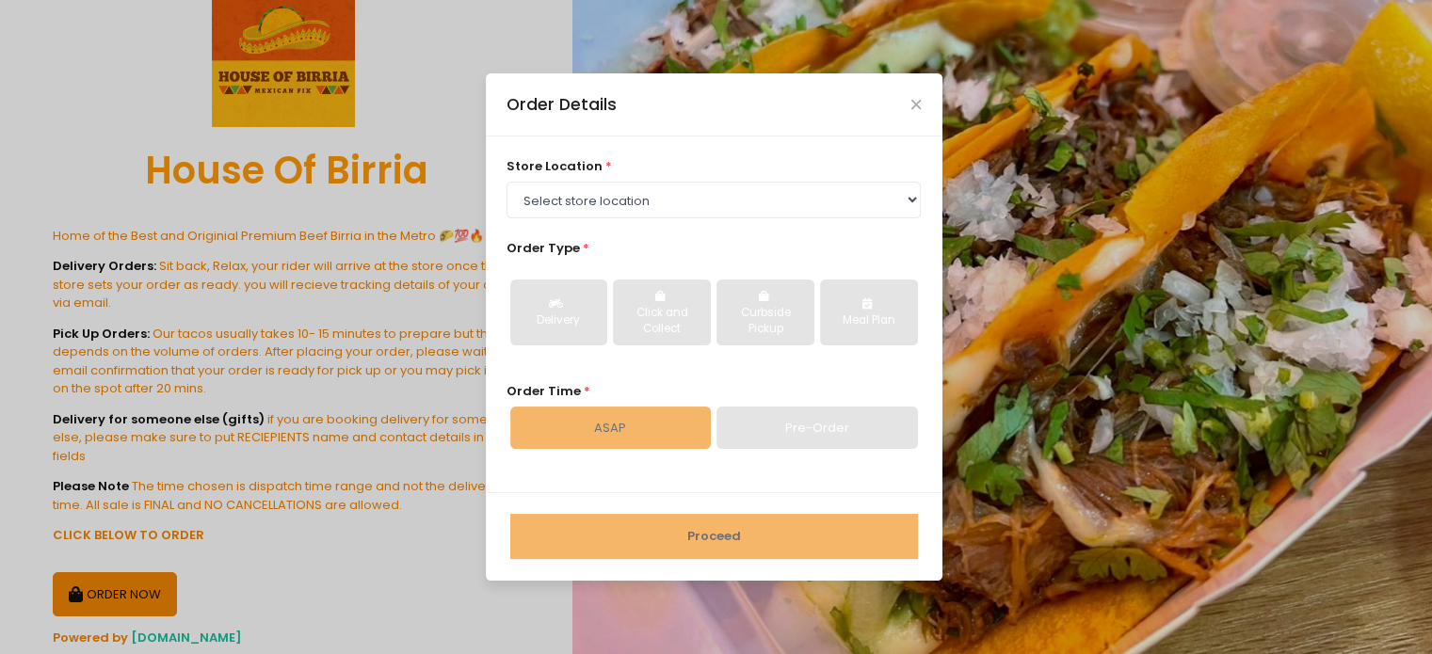  What do you see at coordinates (661, 313) in the screenshot?
I see `button: Click and Collect` at bounding box center [661, 313].